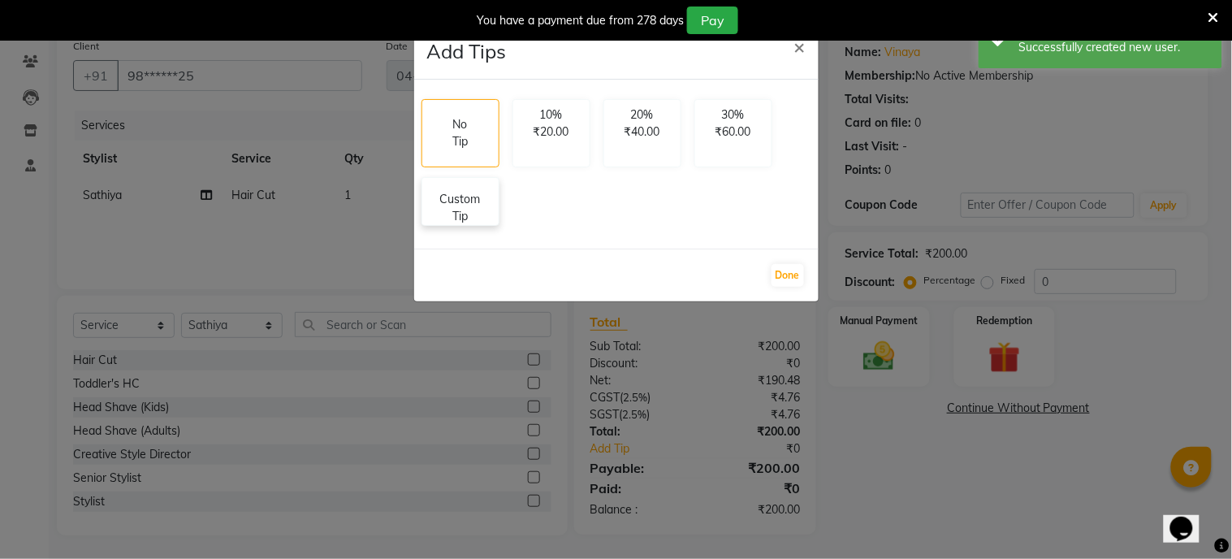 The height and width of the screenshot is (559, 1232). What do you see at coordinates (733, 132) in the screenshot?
I see `p: ₹60.00` at bounding box center [733, 132].